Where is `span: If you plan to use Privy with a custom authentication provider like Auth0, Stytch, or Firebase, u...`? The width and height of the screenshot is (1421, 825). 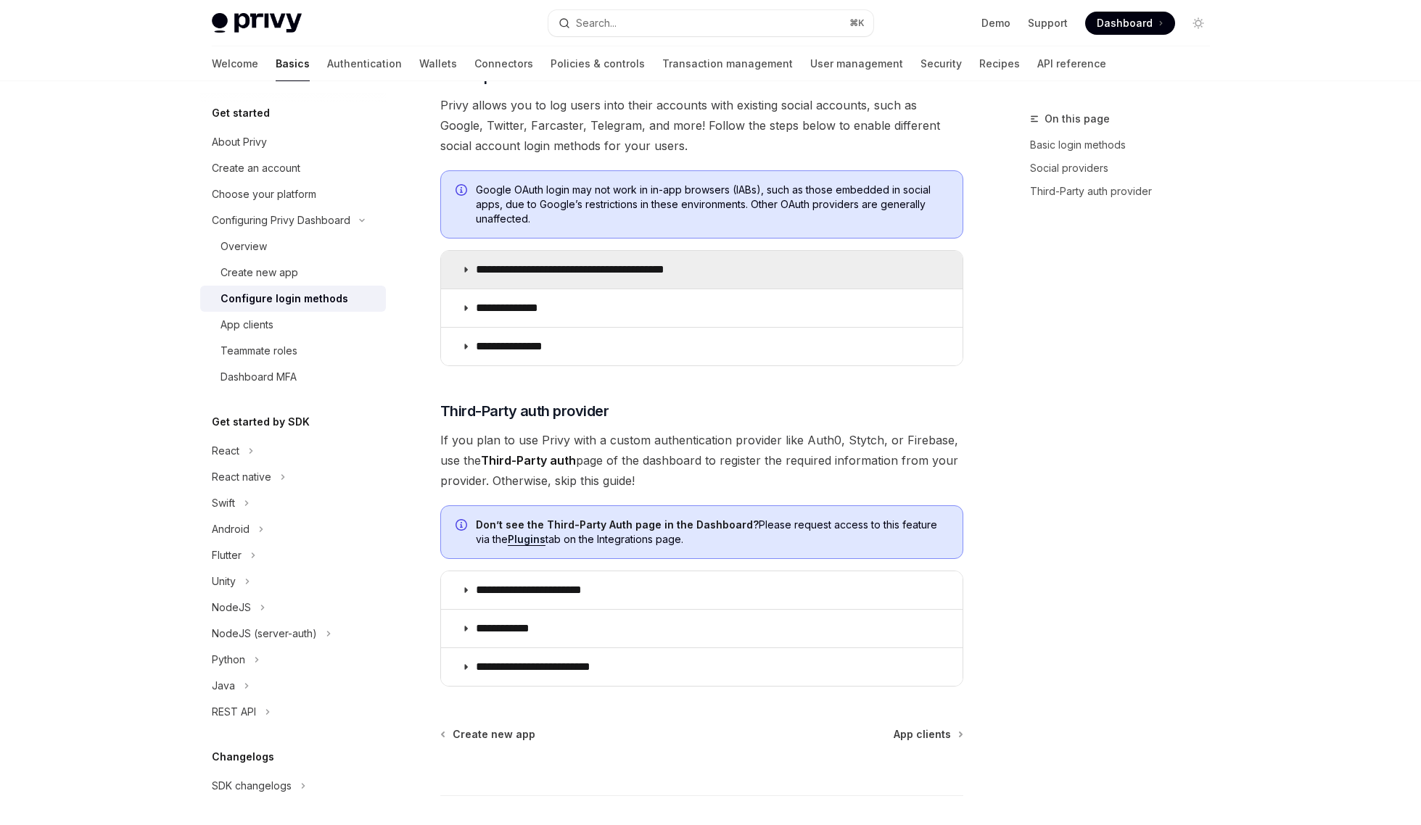 span: If you plan to use Privy with a custom authentication provider like Auth0, Stytch, or Firebase, u... is located at coordinates (701, 460).